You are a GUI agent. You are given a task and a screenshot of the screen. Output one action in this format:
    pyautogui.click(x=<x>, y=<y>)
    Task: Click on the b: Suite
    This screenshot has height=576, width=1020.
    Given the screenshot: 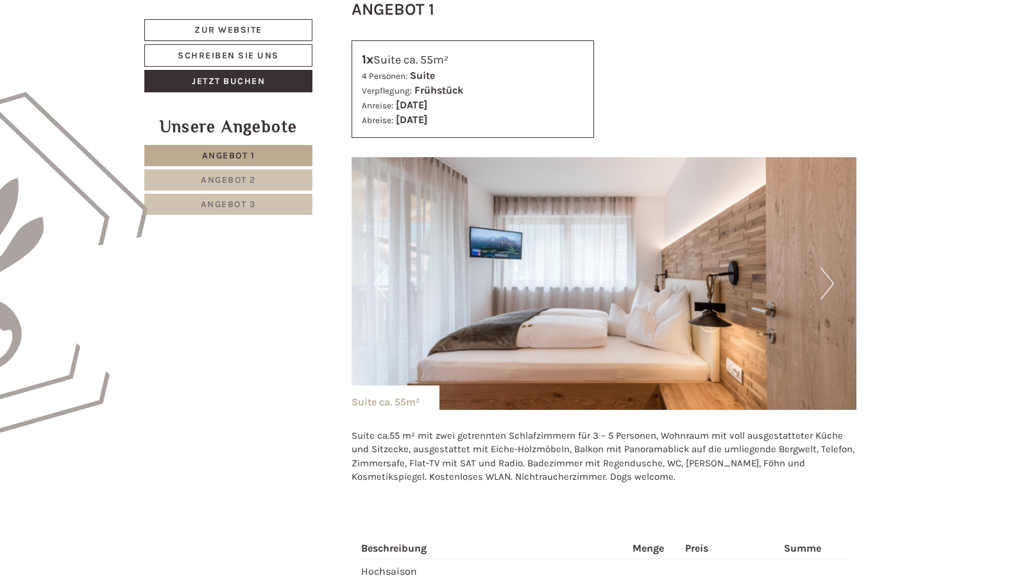 What is the action you would take?
    pyautogui.click(x=422, y=75)
    